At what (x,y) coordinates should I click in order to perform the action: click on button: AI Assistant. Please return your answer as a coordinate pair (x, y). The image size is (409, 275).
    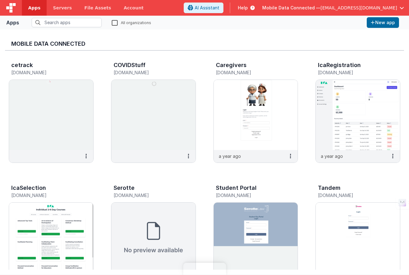
    Looking at the image, I should click on (203, 8).